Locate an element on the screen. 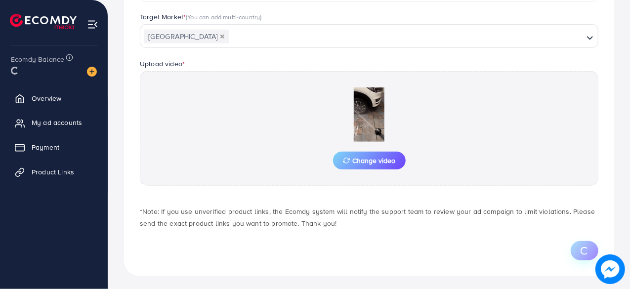 The image size is (630, 289). button: Change video is located at coordinates (369, 161).